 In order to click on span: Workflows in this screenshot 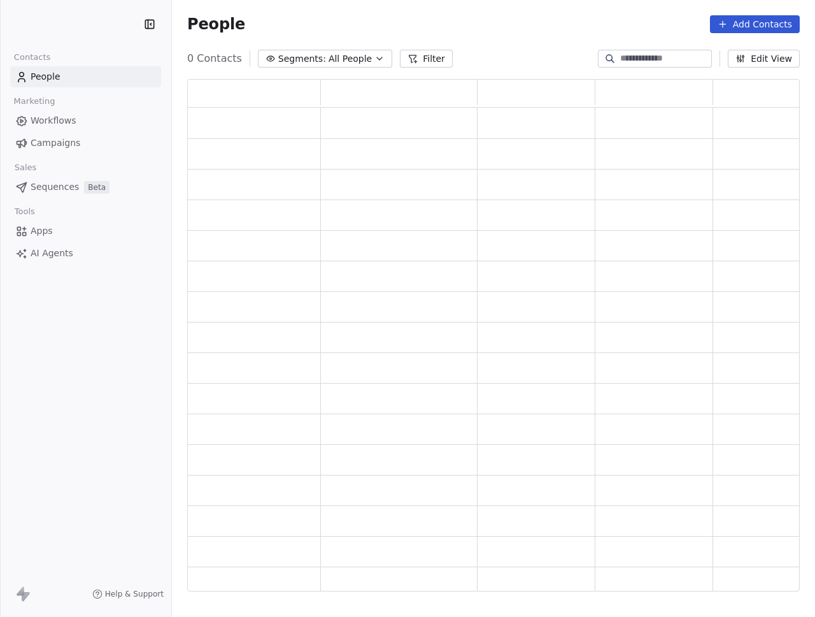, I will do `click(54, 120)`.